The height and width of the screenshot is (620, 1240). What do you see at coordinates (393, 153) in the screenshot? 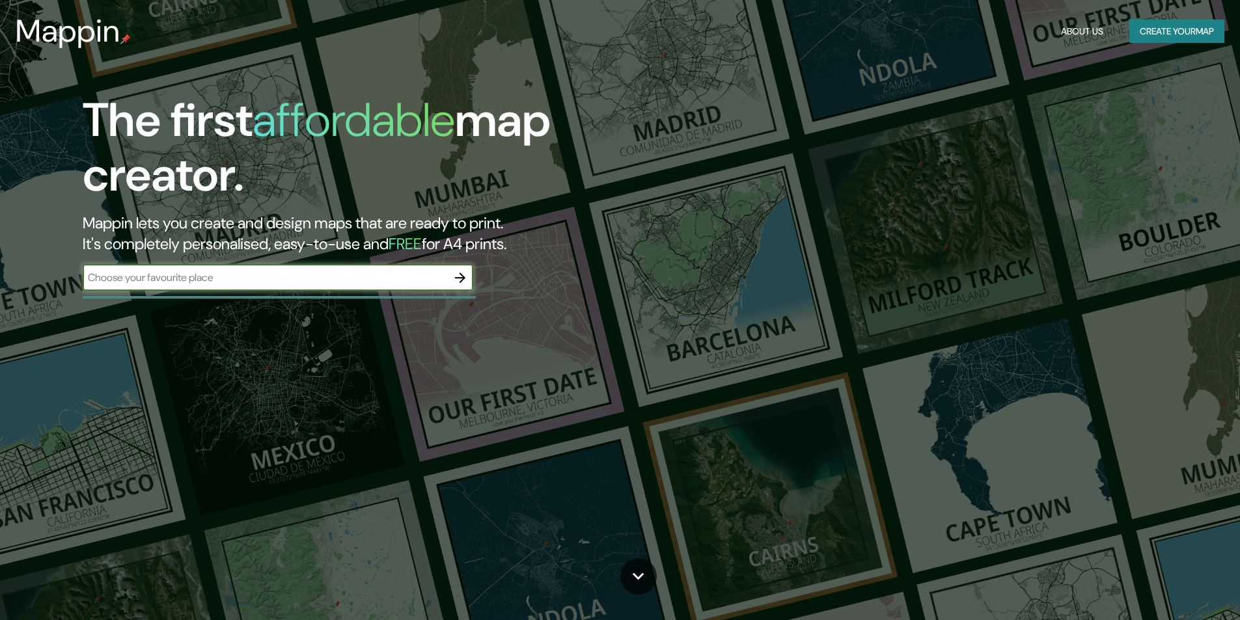
I see `h1: The first map creator.` at bounding box center [393, 153].